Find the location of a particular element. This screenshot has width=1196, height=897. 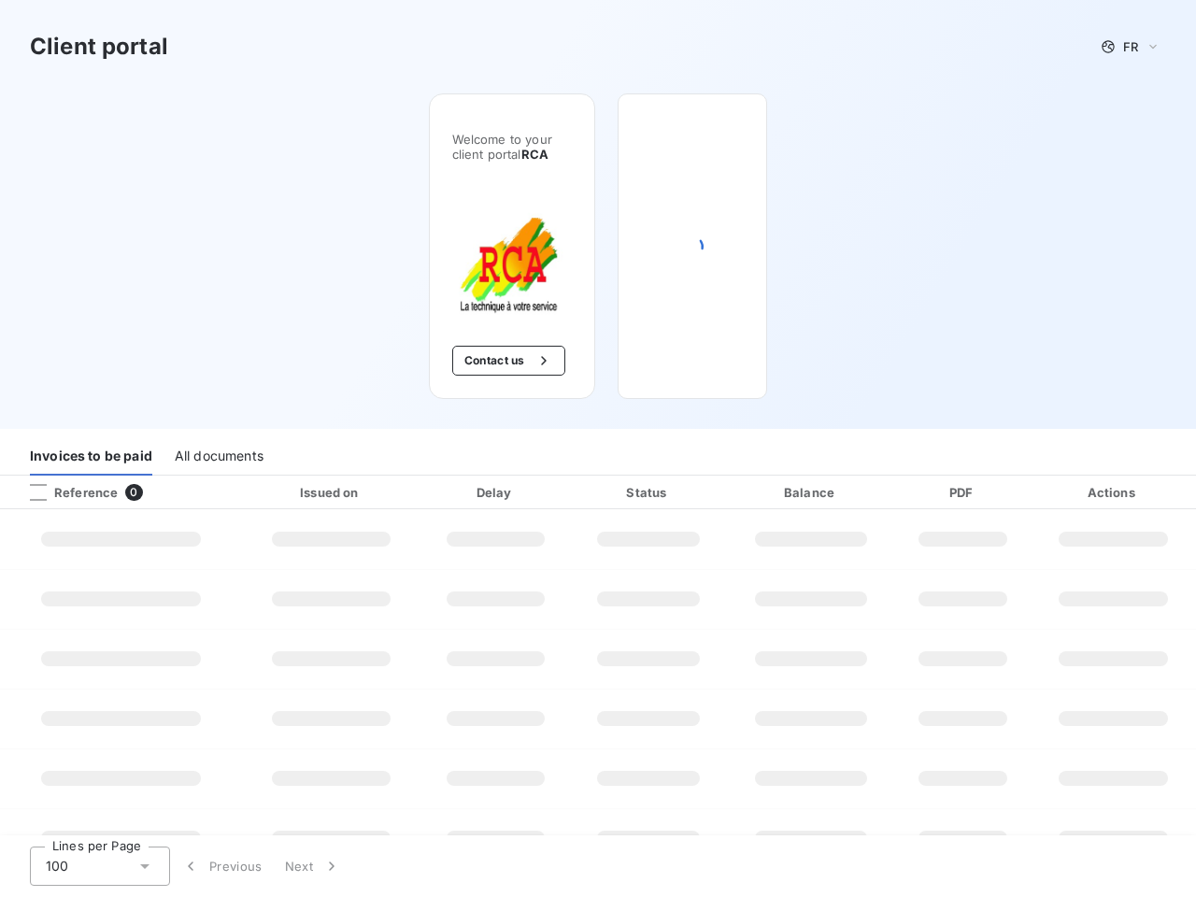

div: Invoices to be paid is located at coordinates (91, 456).